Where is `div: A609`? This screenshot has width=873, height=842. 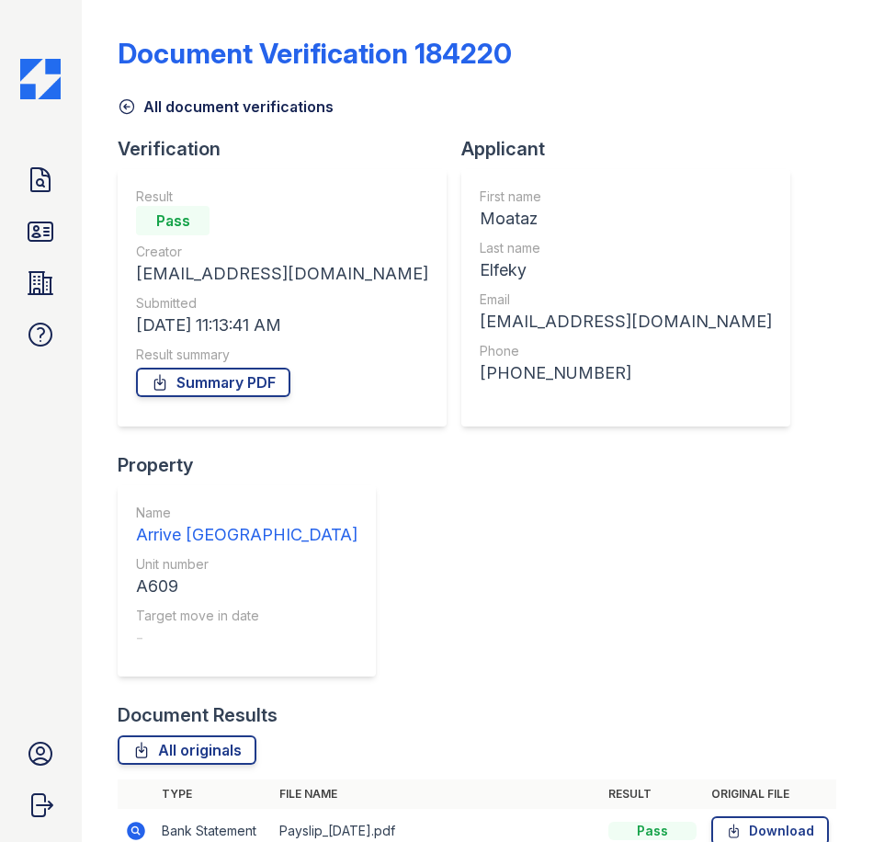 div: A609 is located at coordinates (246, 586).